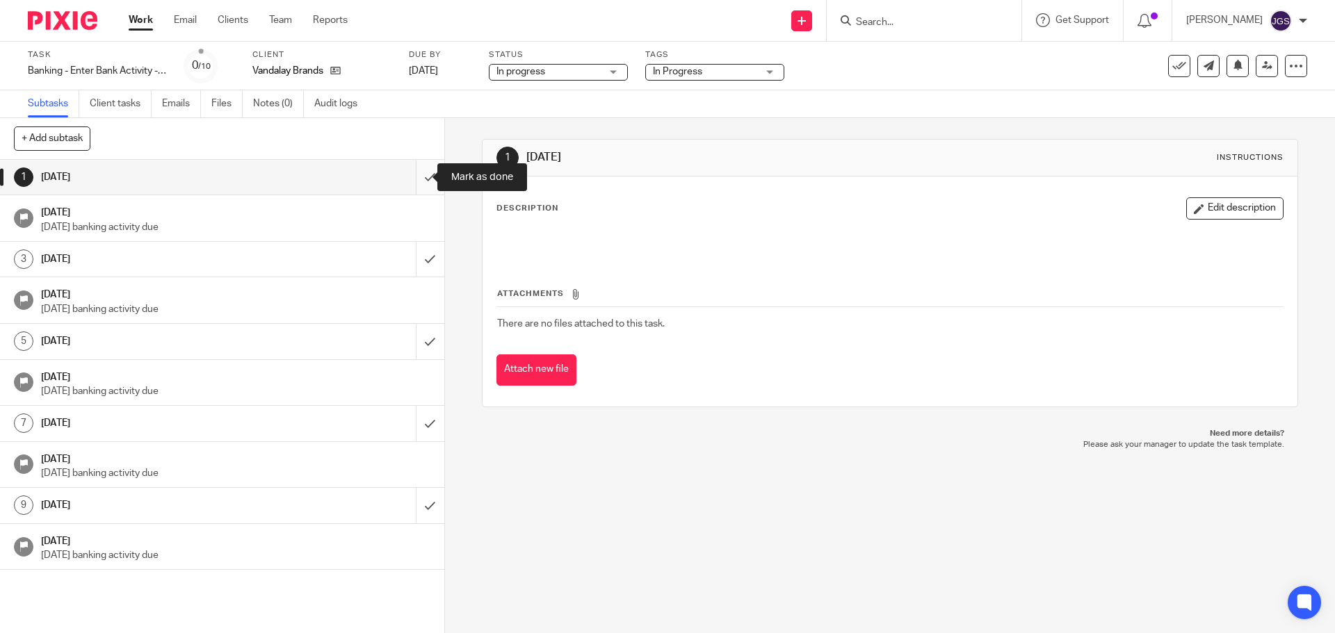 The image size is (1335, 633). I want to click on small: /10, so click(204, 66).